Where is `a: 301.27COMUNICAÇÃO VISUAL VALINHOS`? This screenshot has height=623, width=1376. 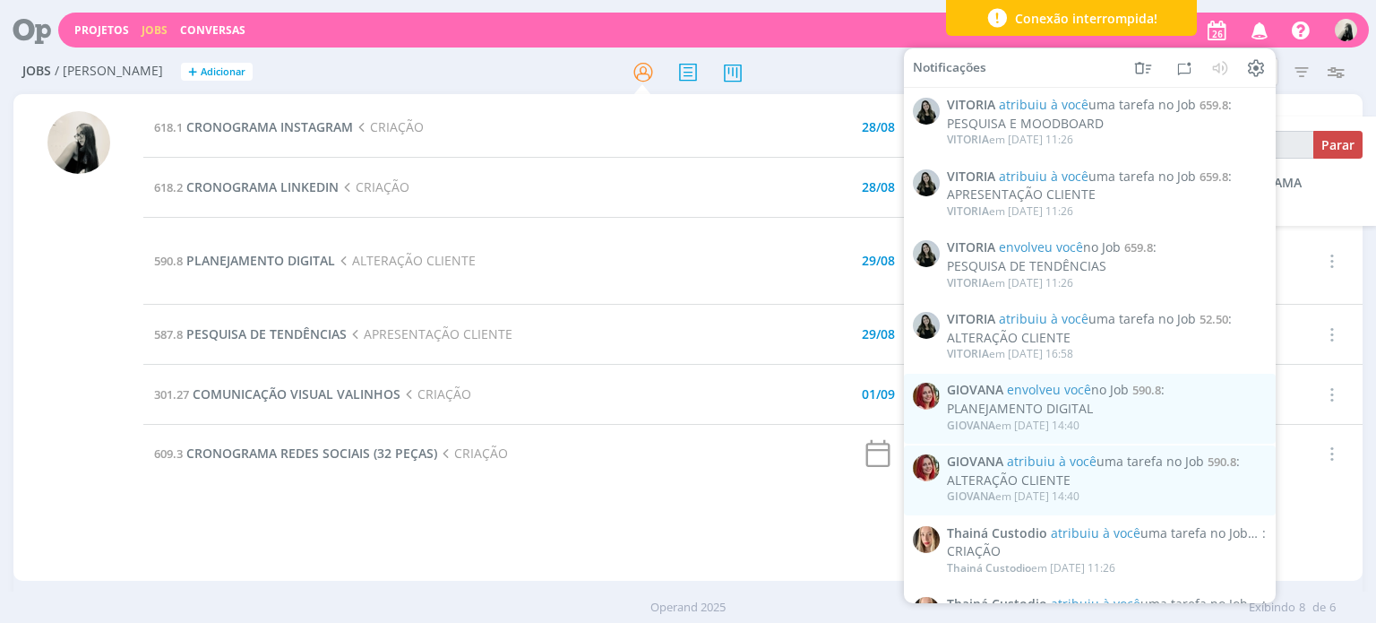
a: 301.27COMUNICAÇÃO VISUAL VALINHOS is located at coordinates (277, 393).